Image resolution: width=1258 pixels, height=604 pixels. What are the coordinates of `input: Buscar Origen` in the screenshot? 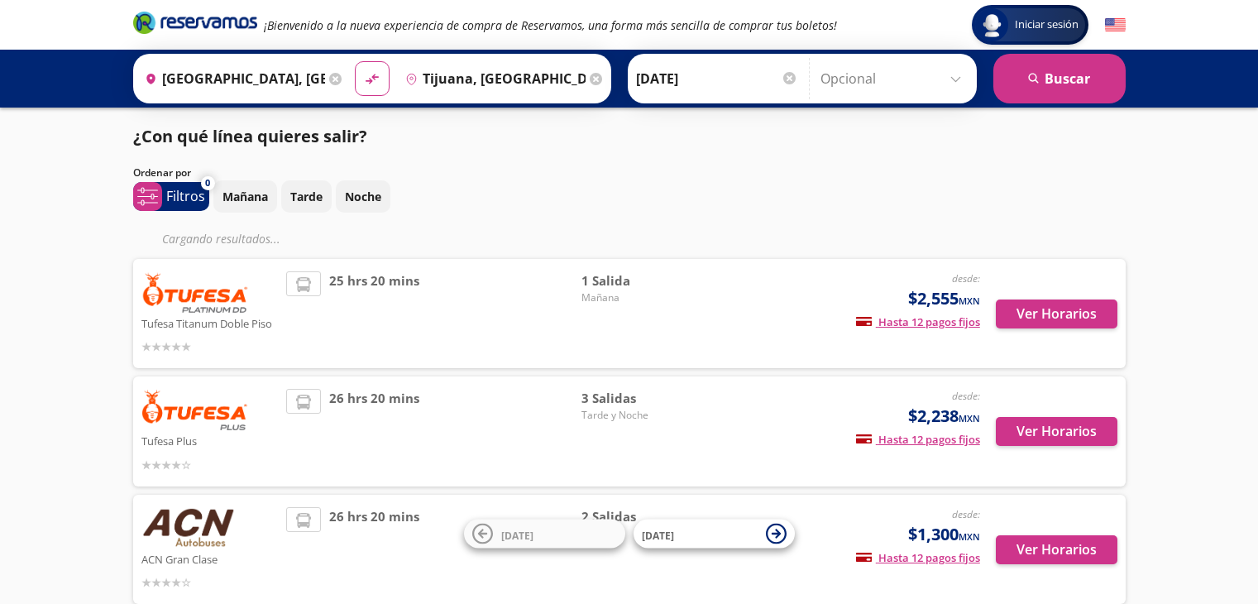 It's located at (231, 79).